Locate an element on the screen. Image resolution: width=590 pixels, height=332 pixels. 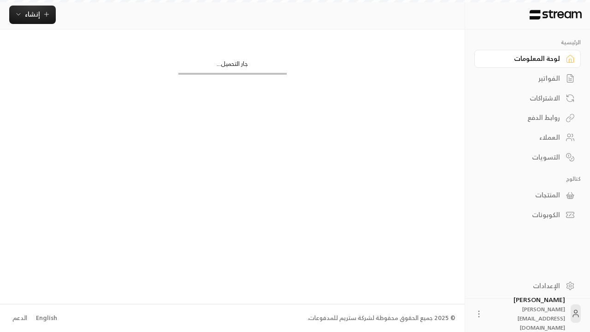
span: إنشاء is located at coordinates (32, 14).